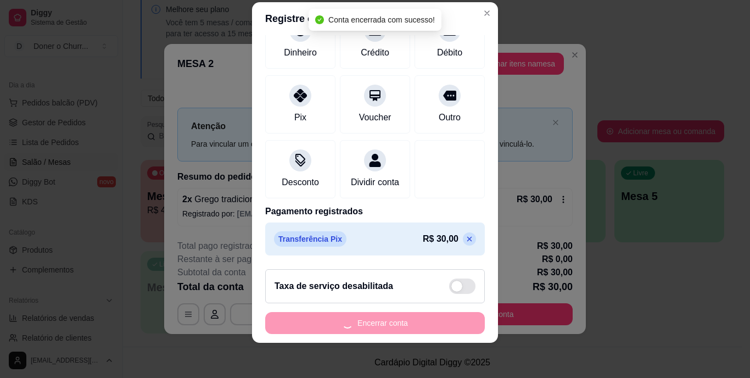 This screenshot has height=378, width=750. What do you see at coordinates (375, 19) in the screenshot?
I see `header: Registre o pagamento do pedido` at bounding box center [375, 19].